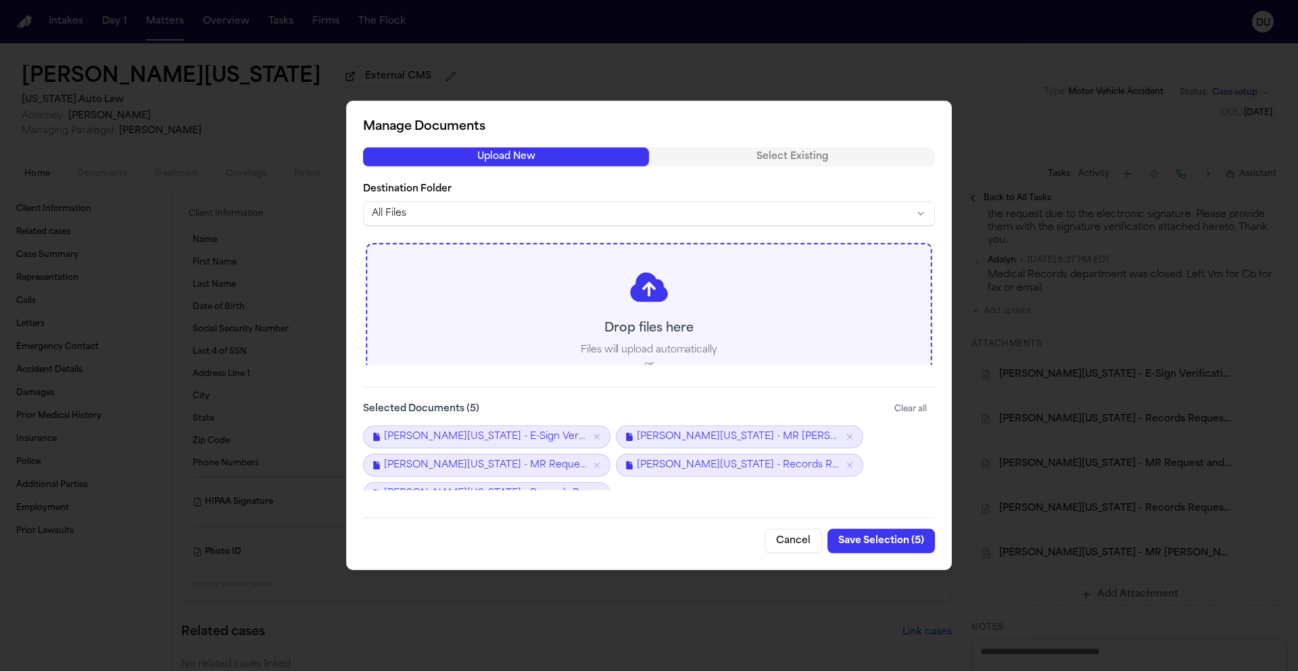 The width and height of the screenshot is (1298, 671). I want to click on button: Select Existing, so click(792, 157).